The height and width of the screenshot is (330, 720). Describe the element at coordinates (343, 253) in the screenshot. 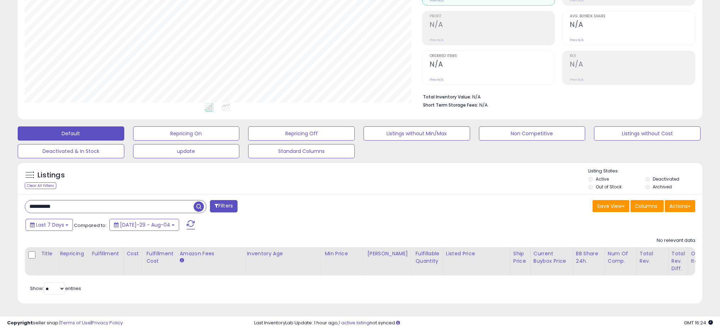

I see `div: Min Price` at that location.